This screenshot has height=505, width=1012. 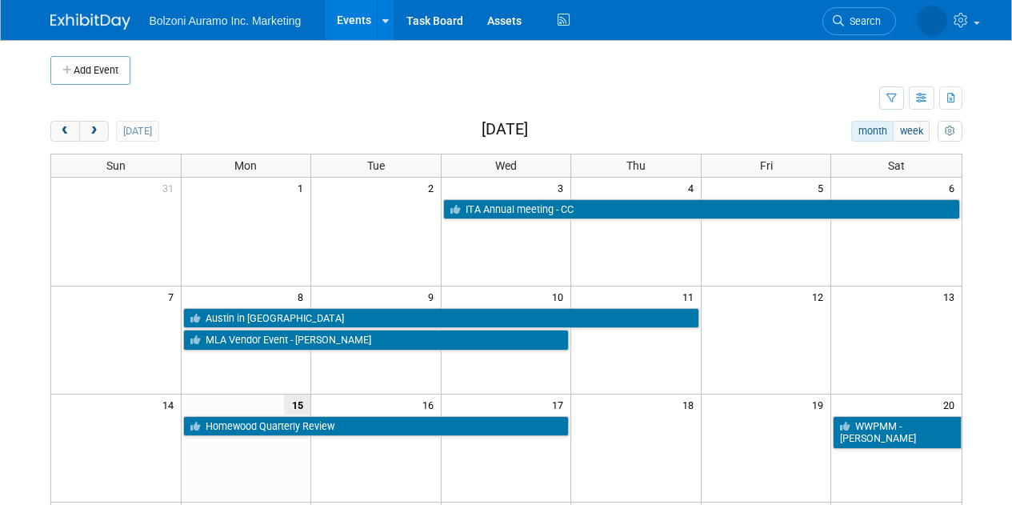 I want to click on span: 16, so click(x=430, y=404).